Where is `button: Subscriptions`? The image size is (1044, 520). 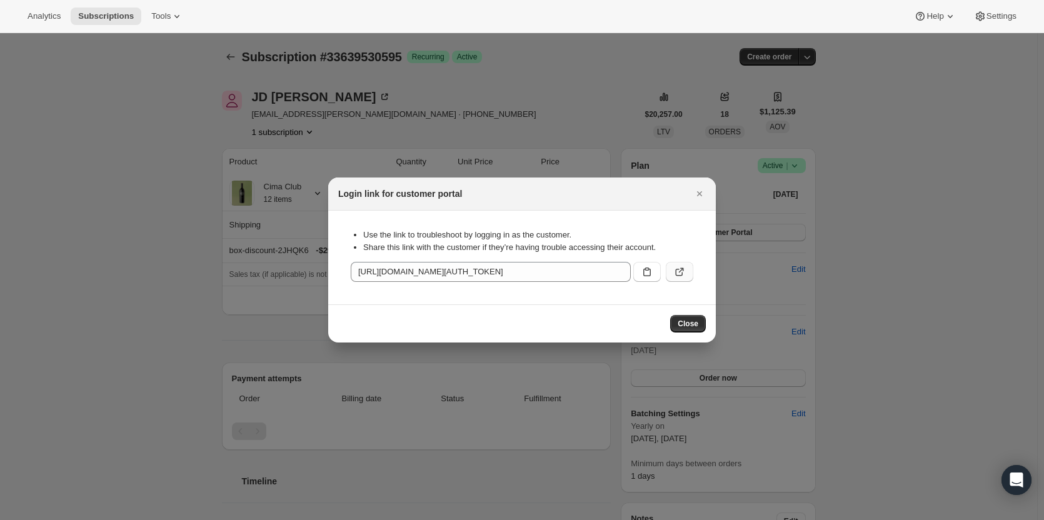 button: Subscriptions is located at coordinates (106, 16).